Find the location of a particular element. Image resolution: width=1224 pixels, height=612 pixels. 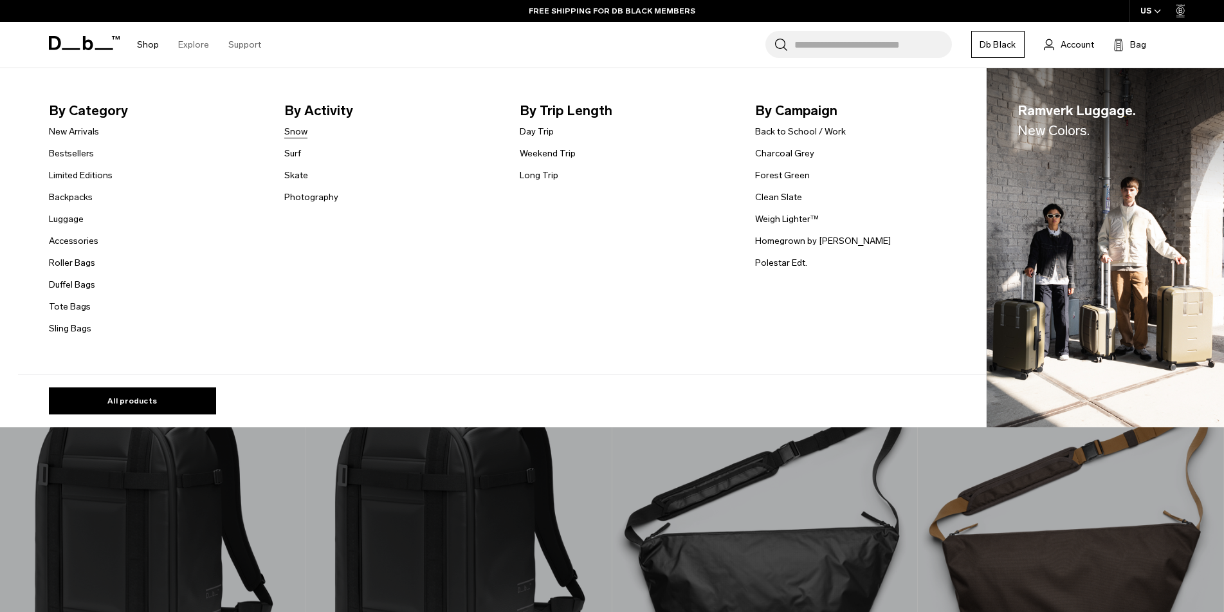

span: Bag is located at coordinates (1138, 44).